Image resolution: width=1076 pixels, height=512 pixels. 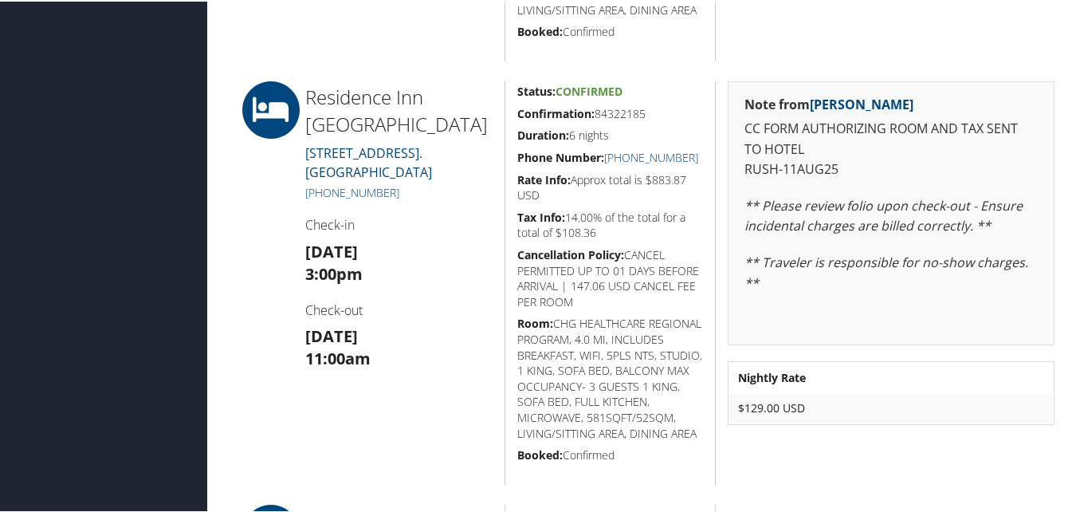 What do you see at coordinates (560, 155) in the screenshot?
I see `strong: Phone Number:` at bounding box center [560, 155].